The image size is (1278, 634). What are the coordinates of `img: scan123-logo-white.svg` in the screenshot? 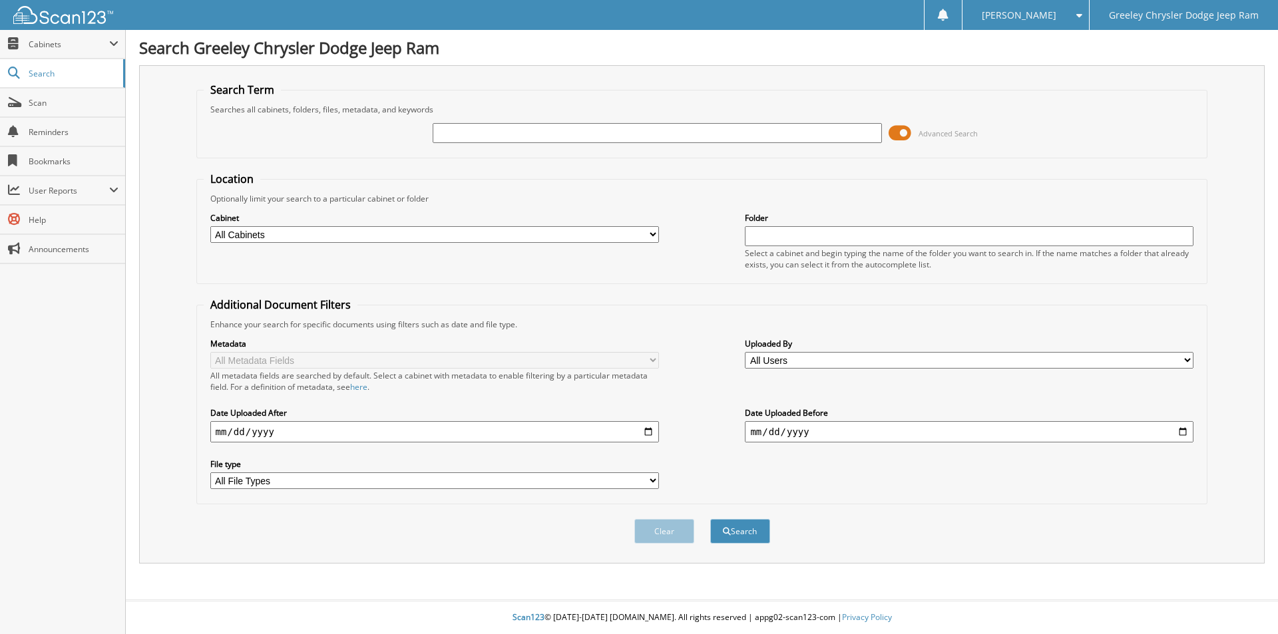 It's located at (63, 15).